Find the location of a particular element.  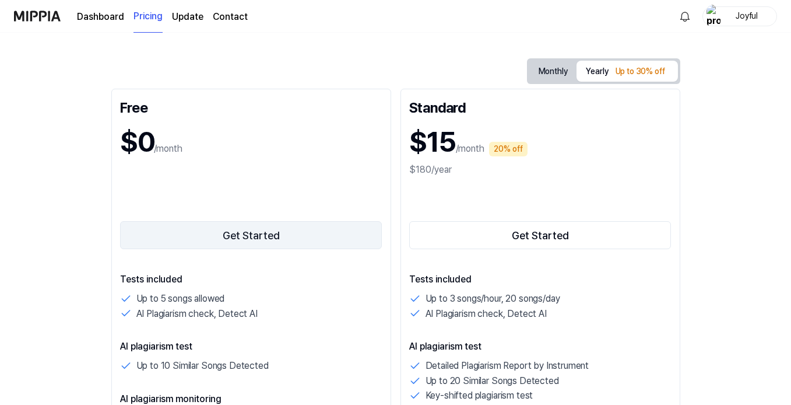

p: Detailed Plagiarism Report by Instrument is located at coordinates (507, 366).